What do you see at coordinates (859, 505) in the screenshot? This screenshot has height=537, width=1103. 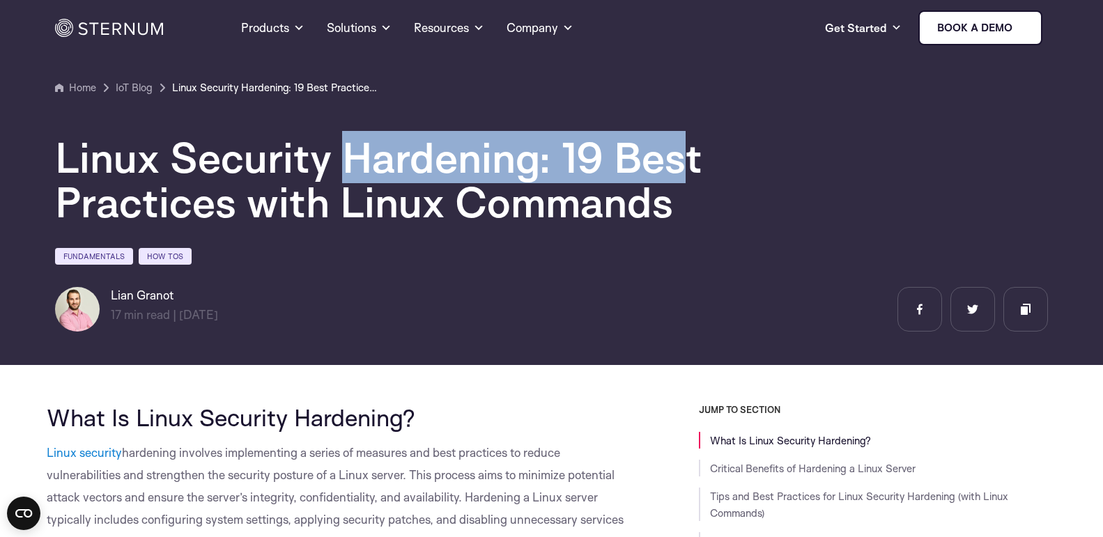 I see `a: Tips and Best Practices for Linux Security Hardening (with Linux Commands)` at bounding box center [859, 505].